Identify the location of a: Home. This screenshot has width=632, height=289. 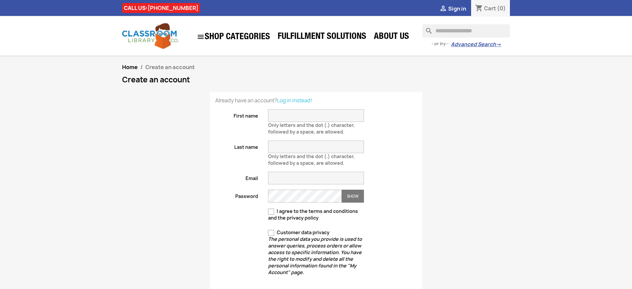
(130, 67).